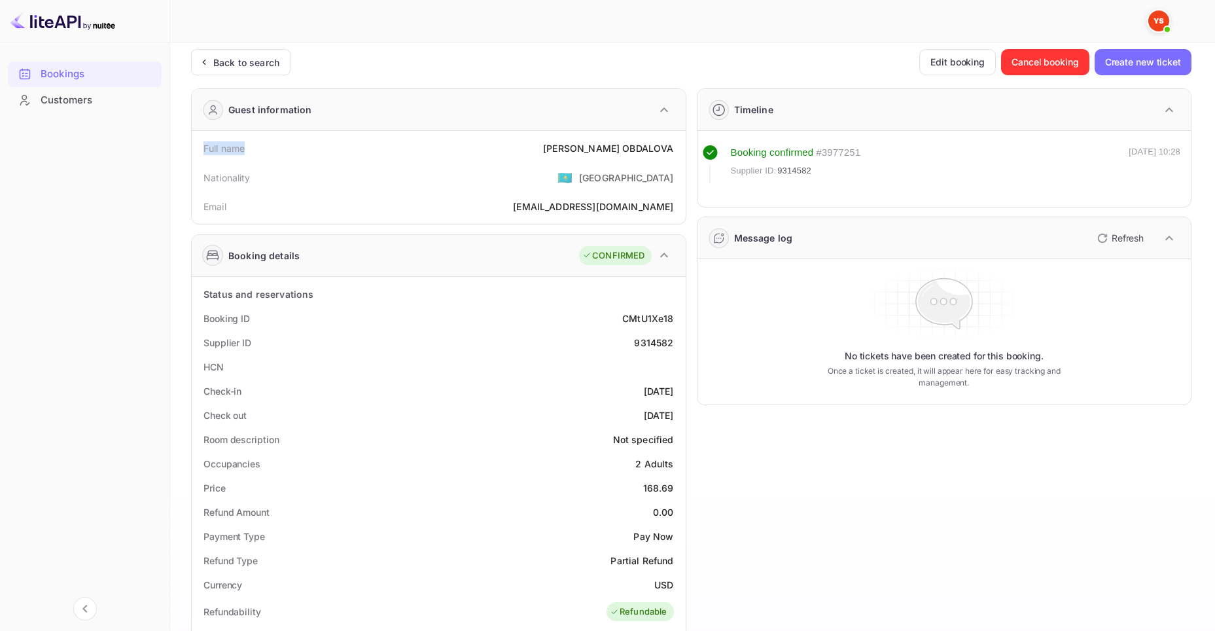 The height and width of the screenshot is (631, 1215). What do you see at coordinates (232, 611) in the screenshot?
I see `div: Refundability` at bounding box center [232, 611].